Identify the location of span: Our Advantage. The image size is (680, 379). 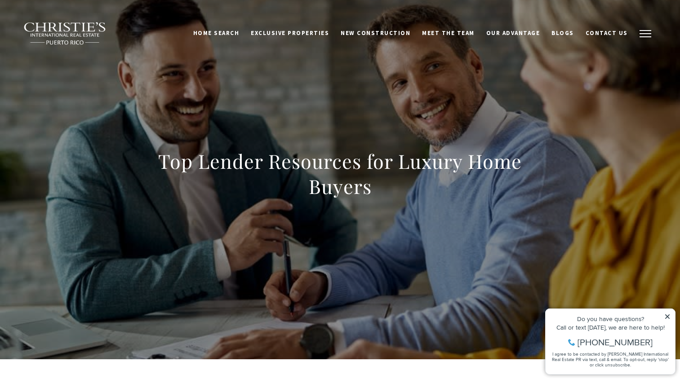
(513, 33).